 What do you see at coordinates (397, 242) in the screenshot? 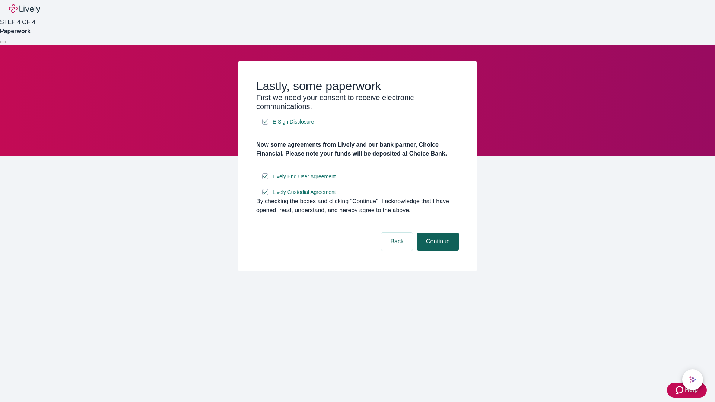
I see `button: Back` at bounding box center [397, 242].